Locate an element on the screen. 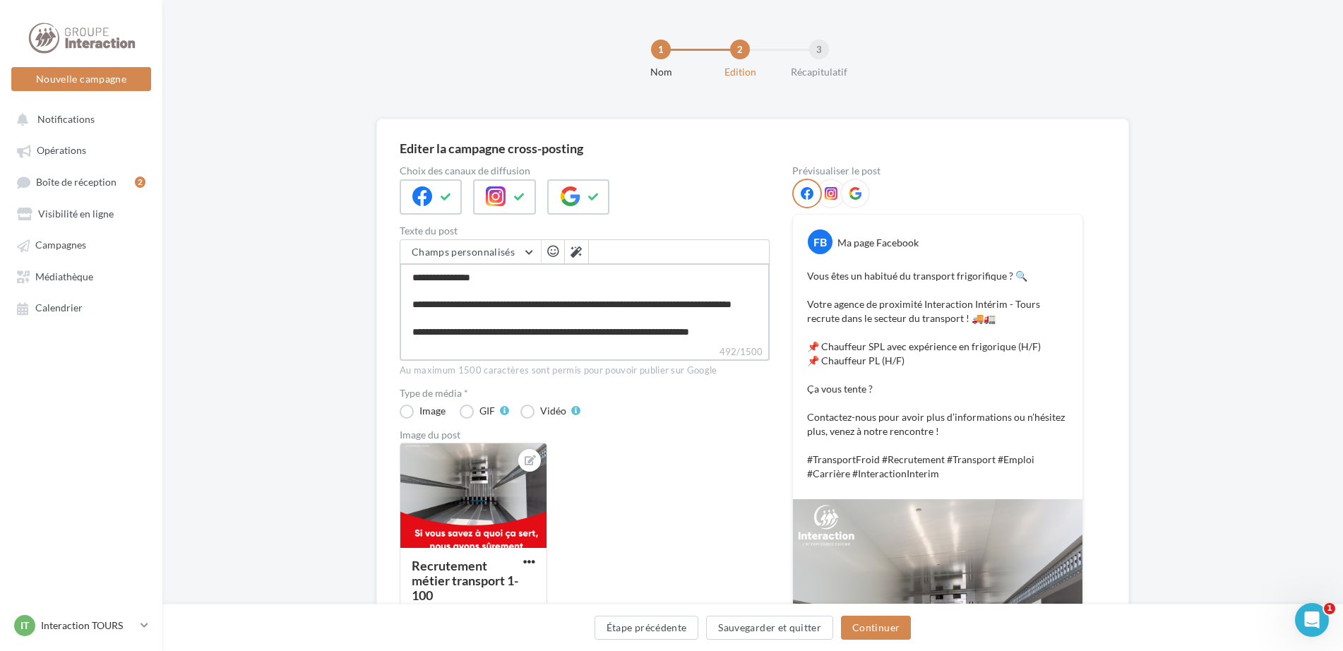 This screenshot has height=651, width=1343. span: Médiathèque is located at coordinates (64, 276).